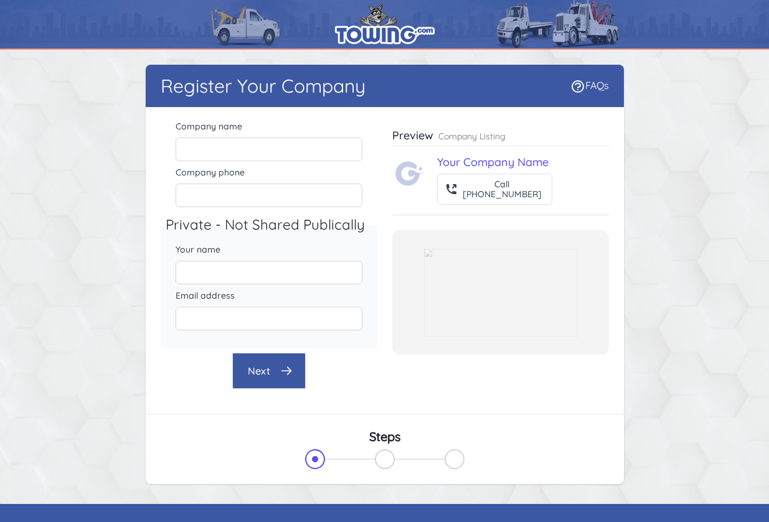  What do you see at coordinates (492, 162) in the screenshot?
I see `a: Your Company Name` at bounding box center [492, 162].